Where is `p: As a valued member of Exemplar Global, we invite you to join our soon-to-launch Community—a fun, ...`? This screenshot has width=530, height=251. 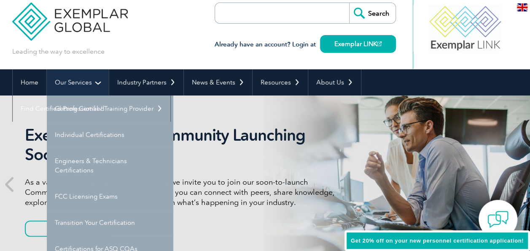 p: As a valued member of Exemplar Global, we invite you to join our soon-to-launch Community—a fun, ... is located at coordinates (183, 192).